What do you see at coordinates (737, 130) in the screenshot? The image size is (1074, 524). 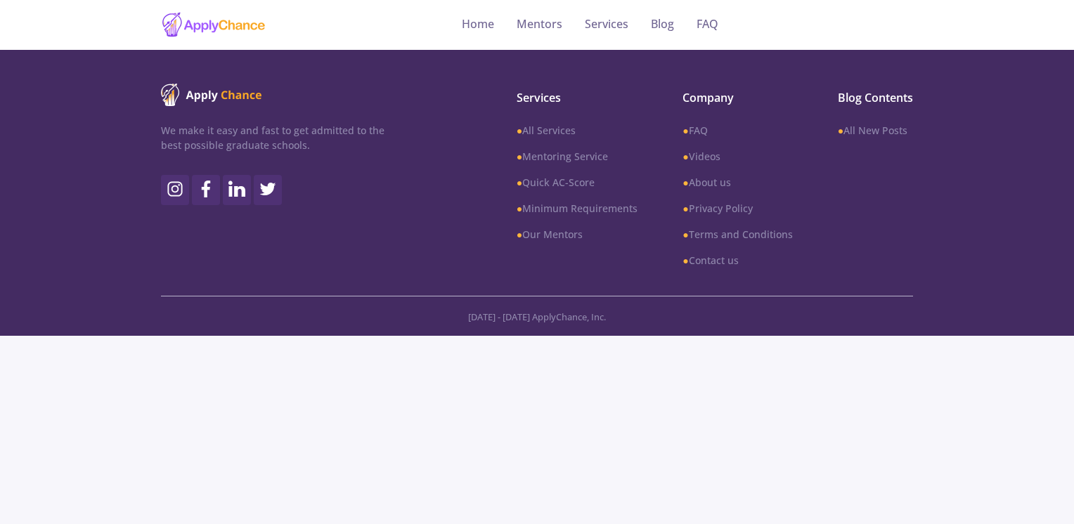 I see `a: ●FAQ` at bounding box center [737, 130].